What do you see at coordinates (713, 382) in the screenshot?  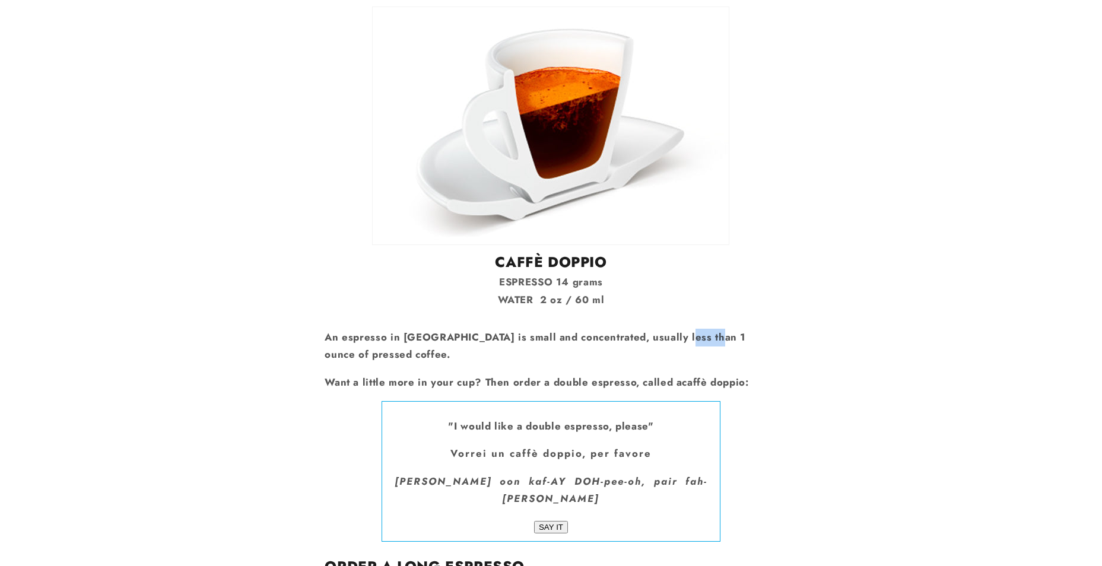 I see `strong: caffè doppio` at bounding box center [713, 382].